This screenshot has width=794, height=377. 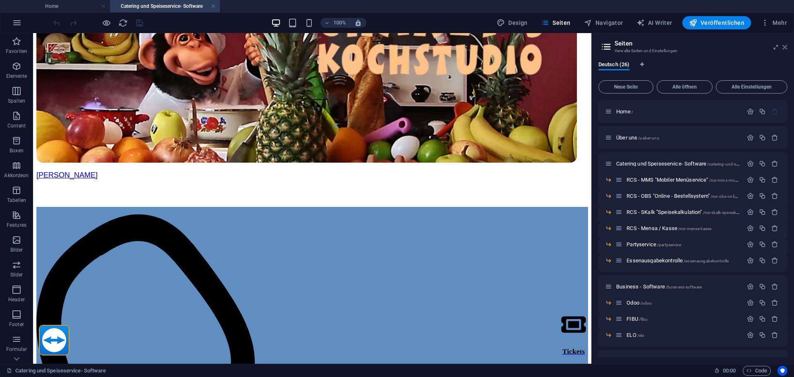 What do you see at coordinates (775, 111) in the screenshot?
I see `div: Die Startseite kann nicht gelöscht werden` at bounding box center [775, 111].